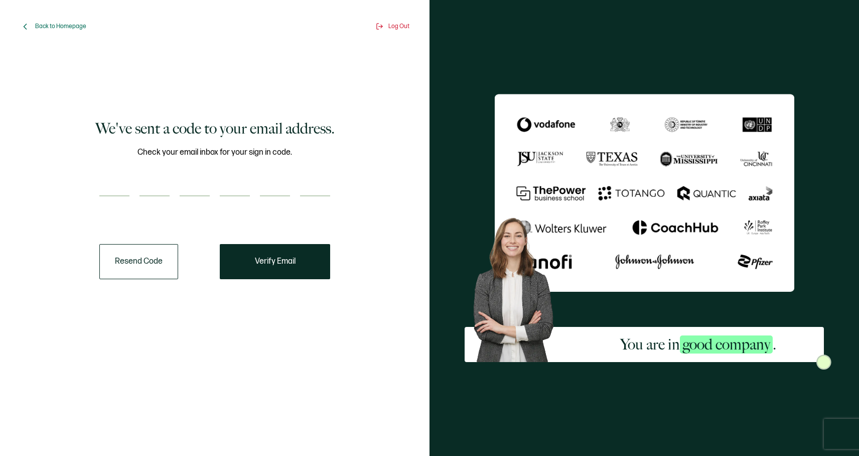  What do you see at coordinates (644, 193) in the screenshot?
I see `img: Sertifier We've sent a code to your email address.` at bounding box center [644, 193].